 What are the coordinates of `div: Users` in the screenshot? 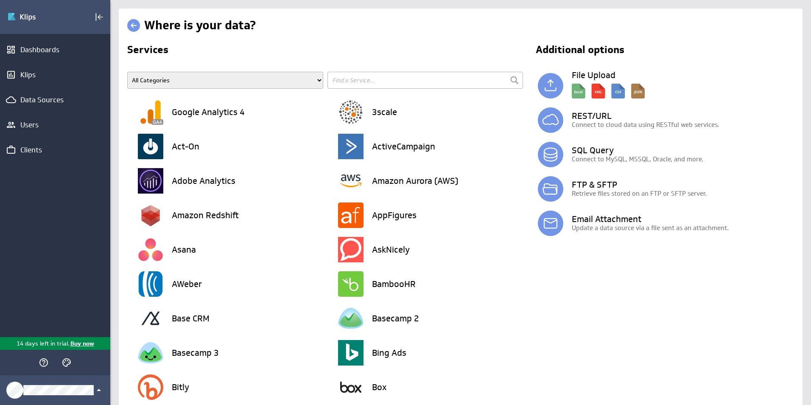 It's located at (55, 125).